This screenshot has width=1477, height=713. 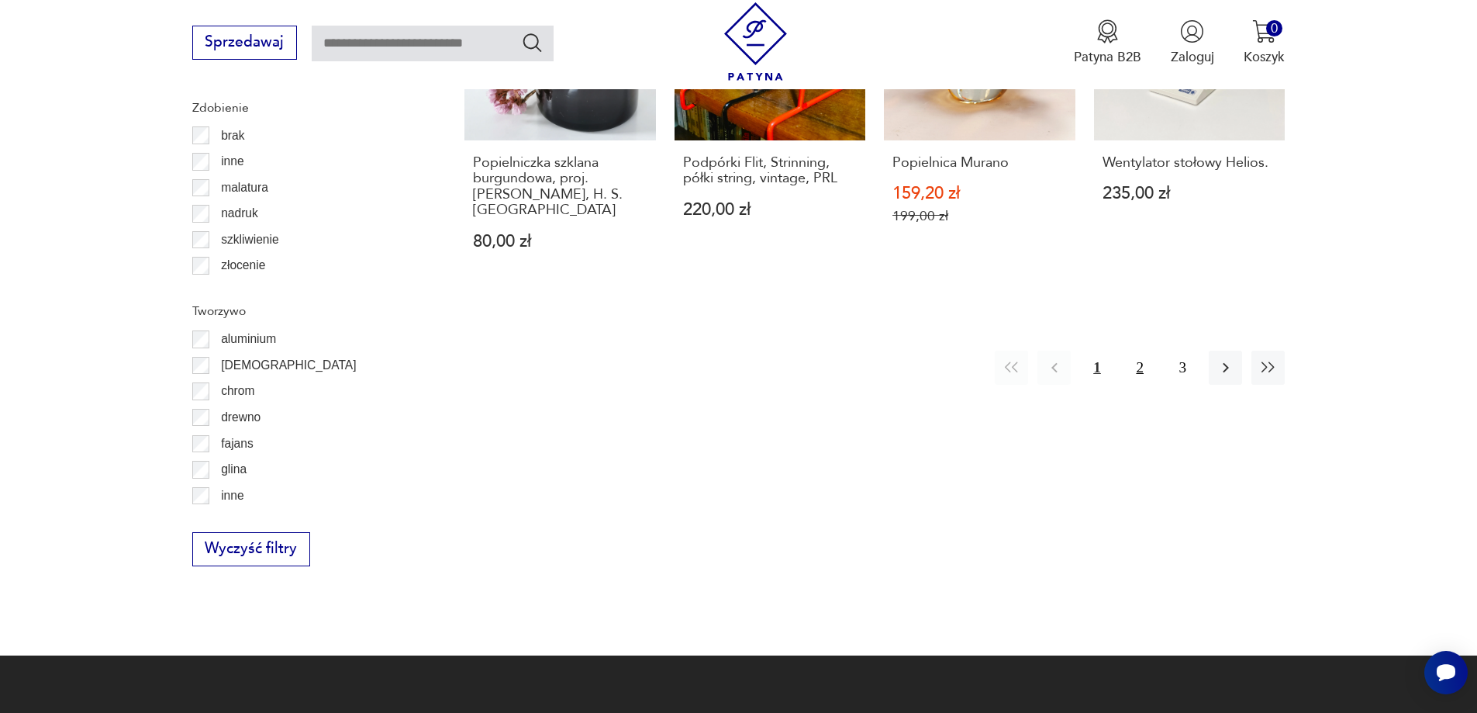 I want to click on p: aluminium, so click(x=248, y=339).